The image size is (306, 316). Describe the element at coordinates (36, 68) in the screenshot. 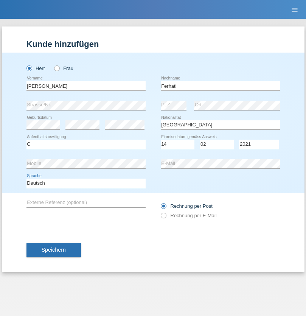

I see `label: Herr` at that location.